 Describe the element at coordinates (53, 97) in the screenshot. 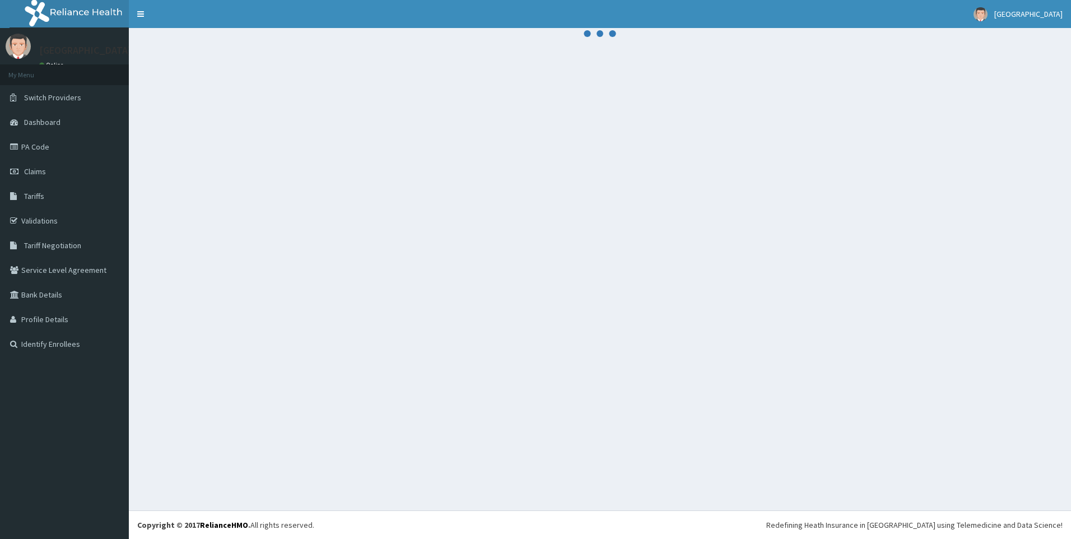

I see `span: Switch Providers` at that location.